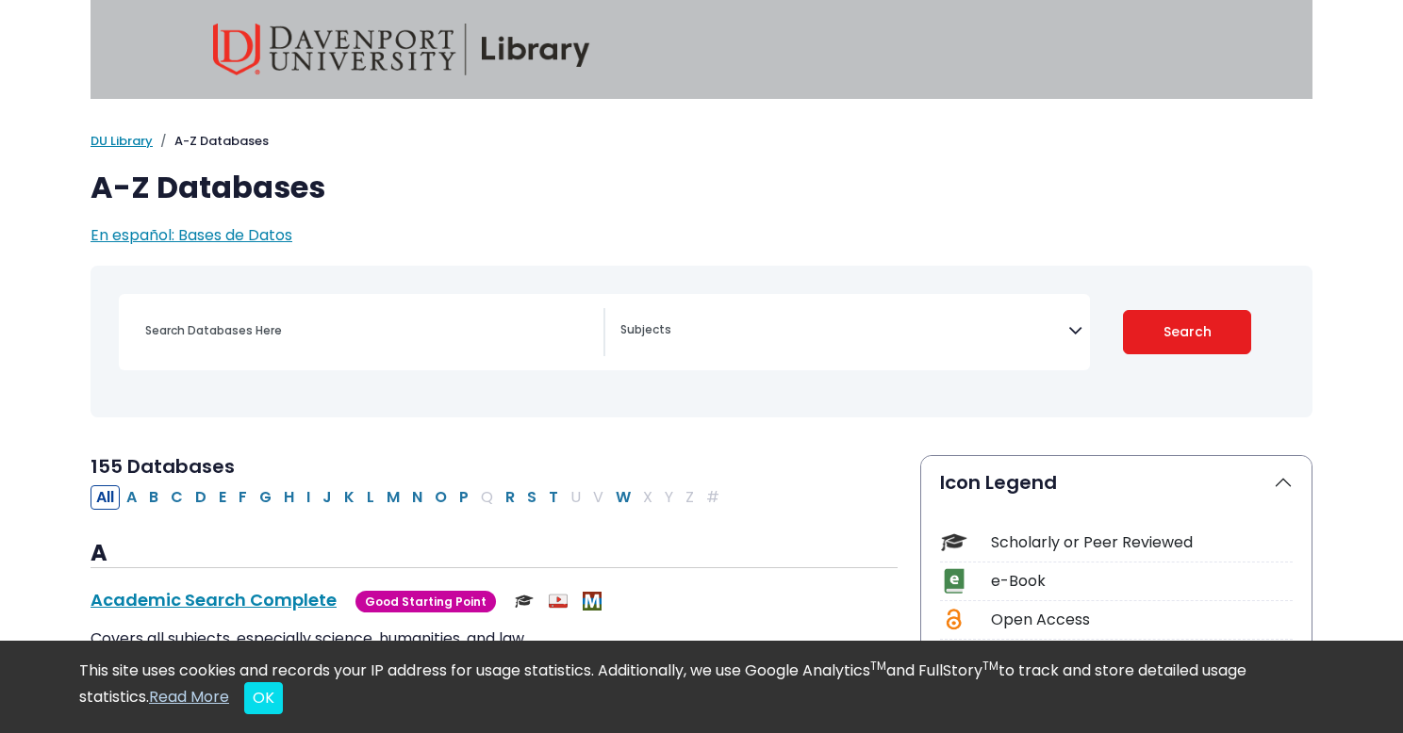 The width and height of the screenshot is (1403, 733). Describe the element at coordinates (592, 601) in the screenshot. I see `img: MeL (Michigan electronic Library)` at that location.